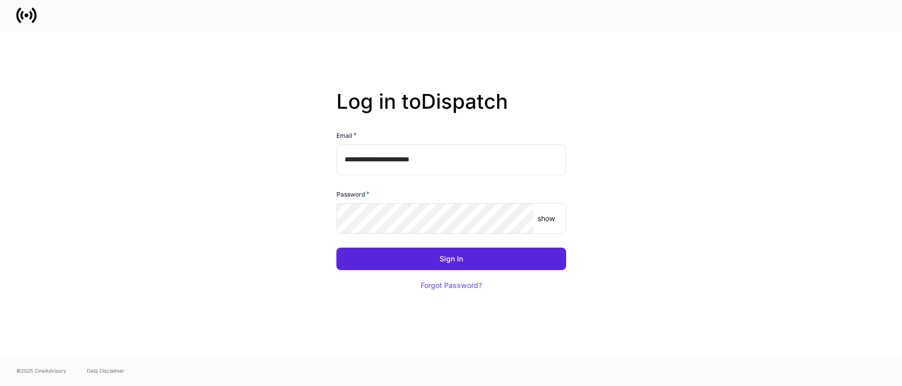 The height and width of the screenshot is (386, 902). Describe the element at coordinates (451, 285) in the screenshot. I see `button: Forgot Password?` at that location.